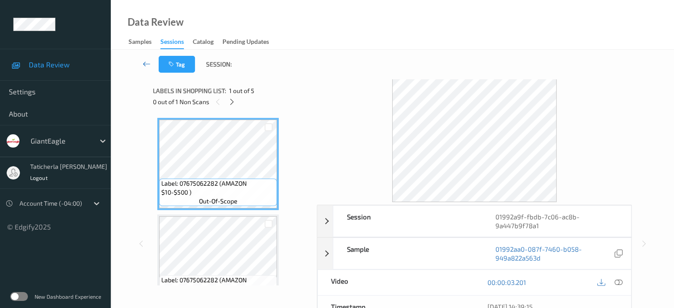  Describe the element at coordinates (218, 201) in the screenshot. I see `span: out-of-scope` at that location.